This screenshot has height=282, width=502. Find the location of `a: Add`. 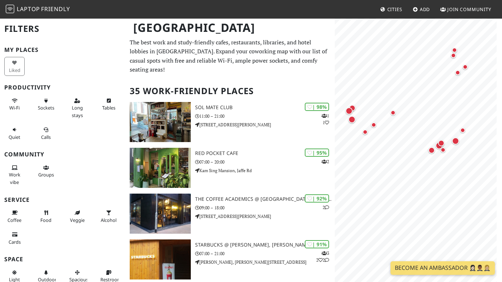

a: Add is located at coordinates (421, 9).